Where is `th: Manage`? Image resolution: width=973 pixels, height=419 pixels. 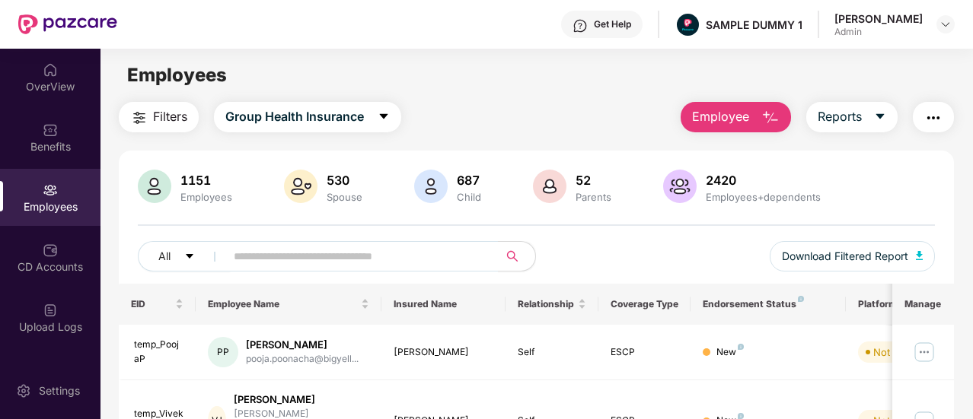
th: Manage is located at coordinates (922, 304).